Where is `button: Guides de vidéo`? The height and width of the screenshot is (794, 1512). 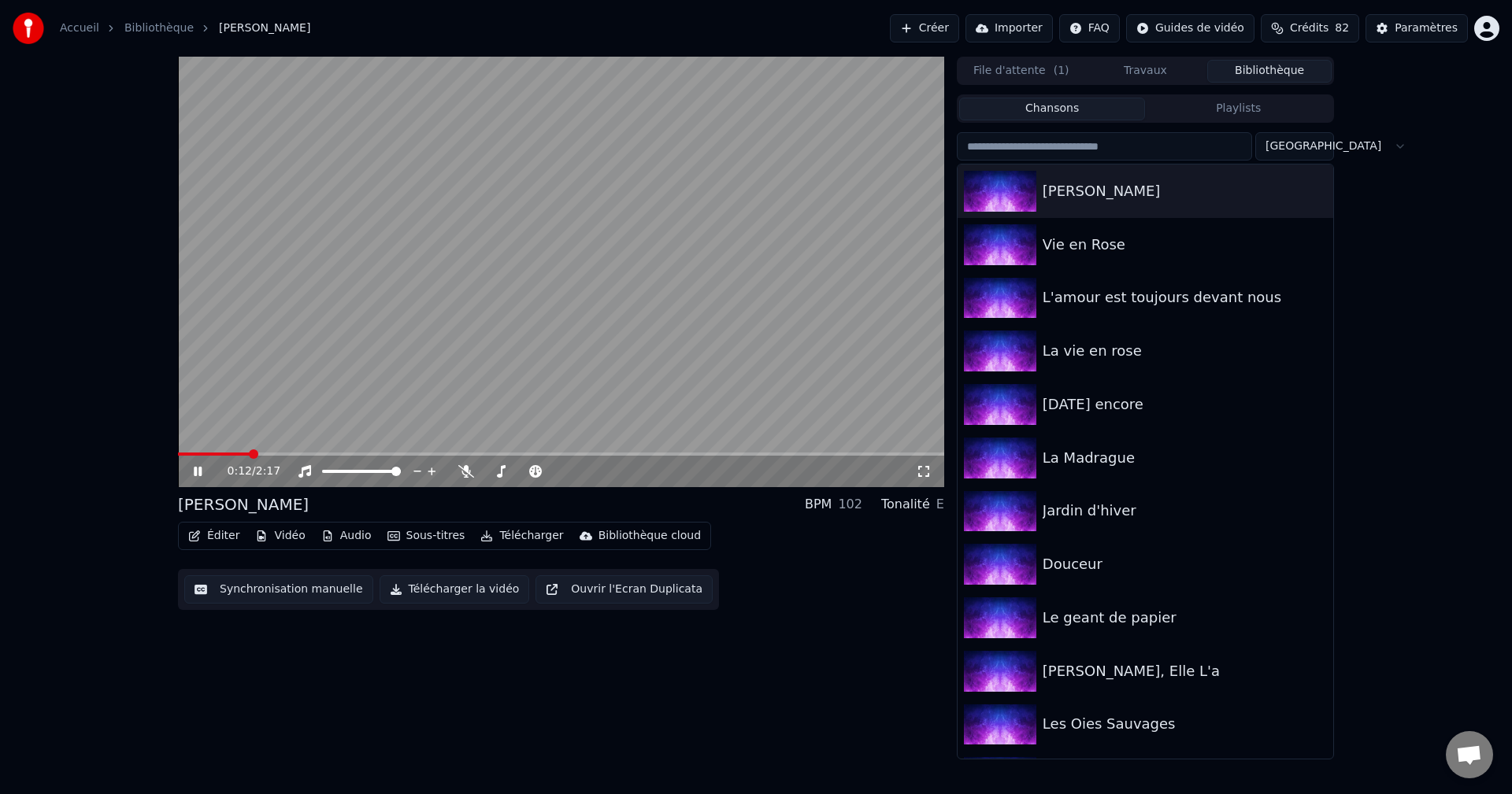 button: Guides de vidéo is located at coordinates (1190, 28).